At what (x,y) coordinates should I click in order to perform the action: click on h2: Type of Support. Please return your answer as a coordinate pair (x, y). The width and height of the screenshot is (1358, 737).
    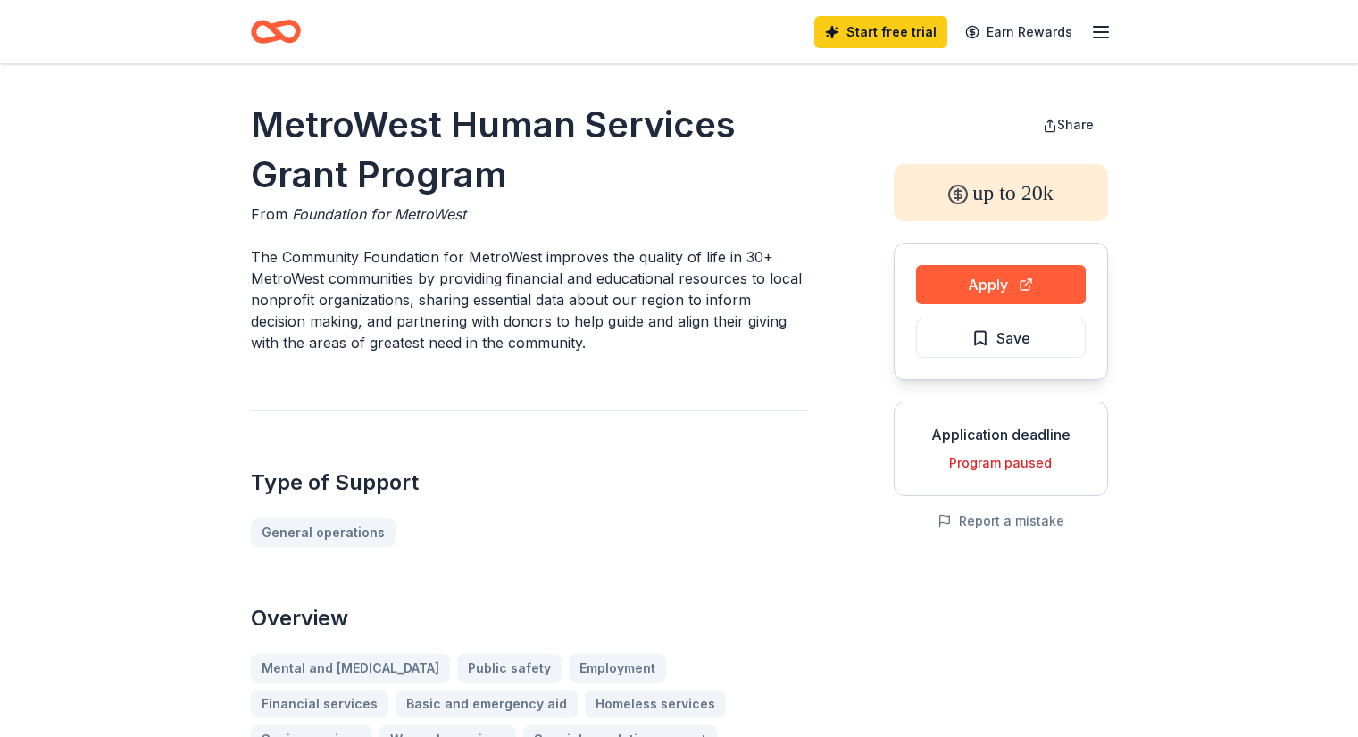
    Looking at the image, I should click on (529, 483).